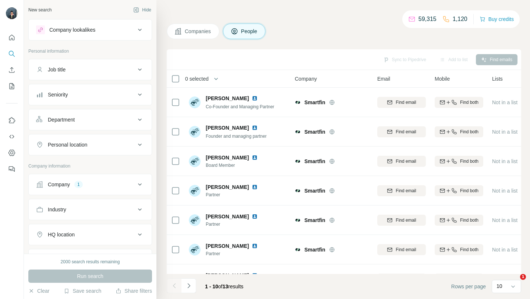 The image size is (530, 299). Describe the element at coordinates (306, 79) in the screenshot. I see `span: Company` at that location.